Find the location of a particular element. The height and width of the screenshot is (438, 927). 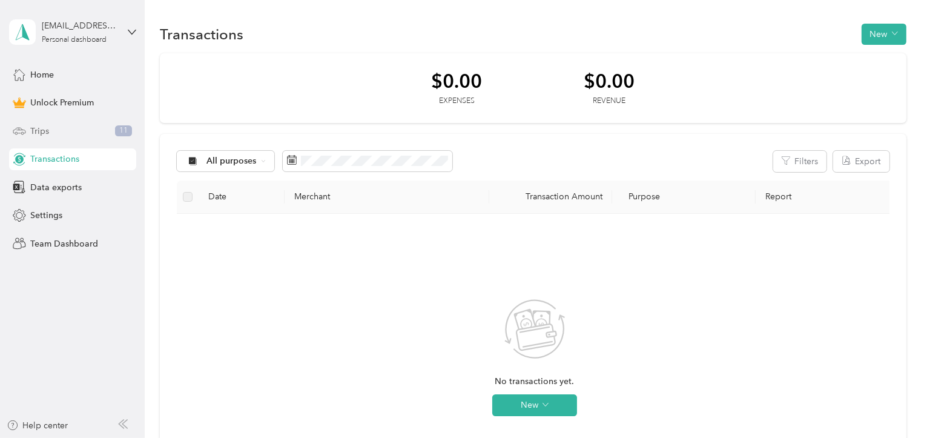

div: Help center is located at coordinates (38, 425).